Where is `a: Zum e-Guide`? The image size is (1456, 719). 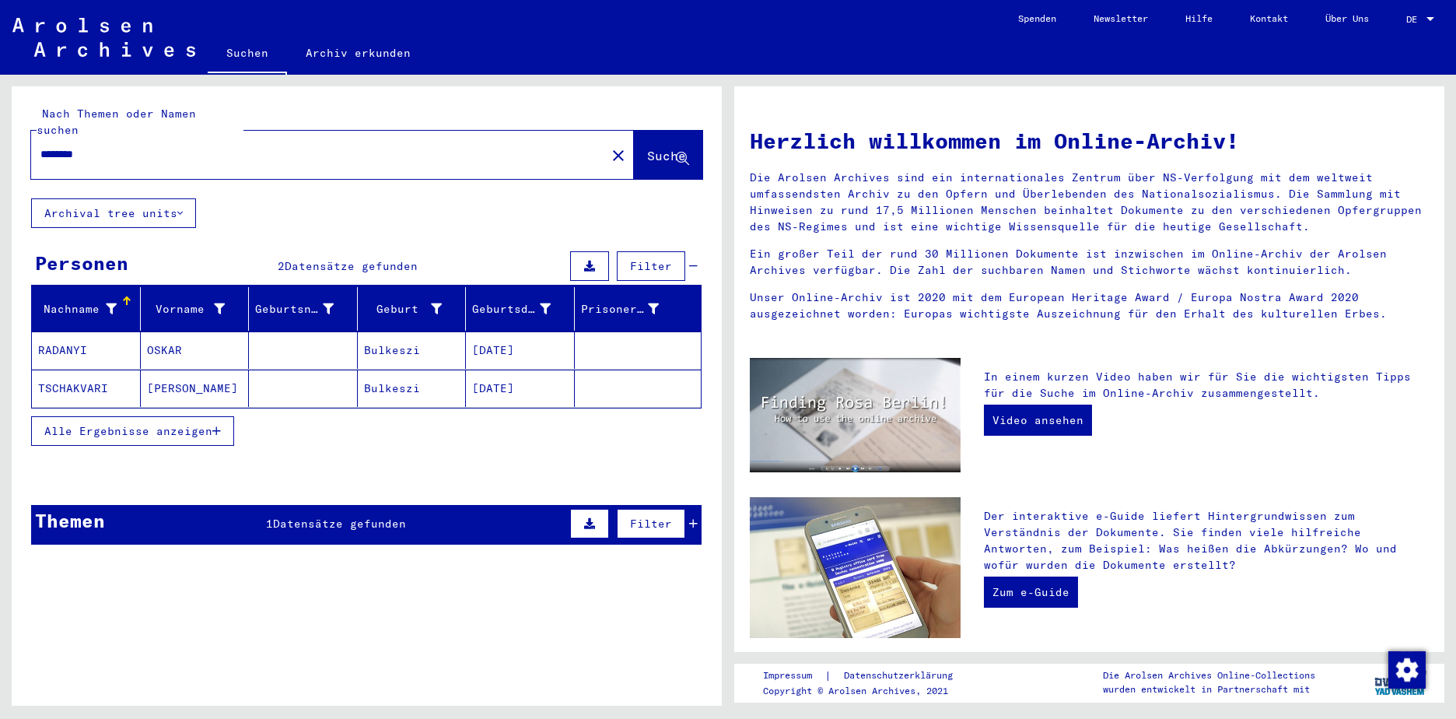 a: Zum e-Guide is located at coordinates (1031, 592).